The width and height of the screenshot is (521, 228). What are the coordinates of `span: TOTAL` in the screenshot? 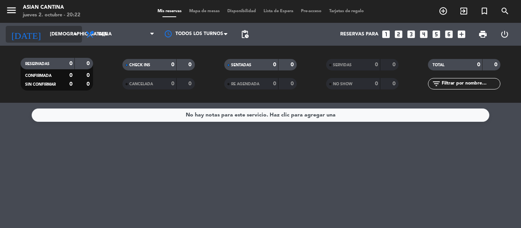 It's located at (438, 65).